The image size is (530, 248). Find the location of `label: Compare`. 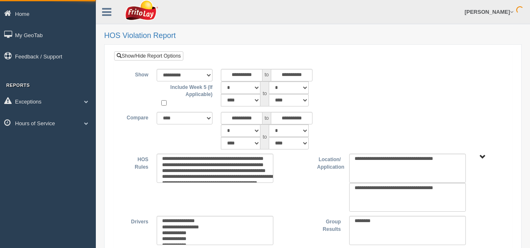

label: Compare is located at coordinates (136, 117).